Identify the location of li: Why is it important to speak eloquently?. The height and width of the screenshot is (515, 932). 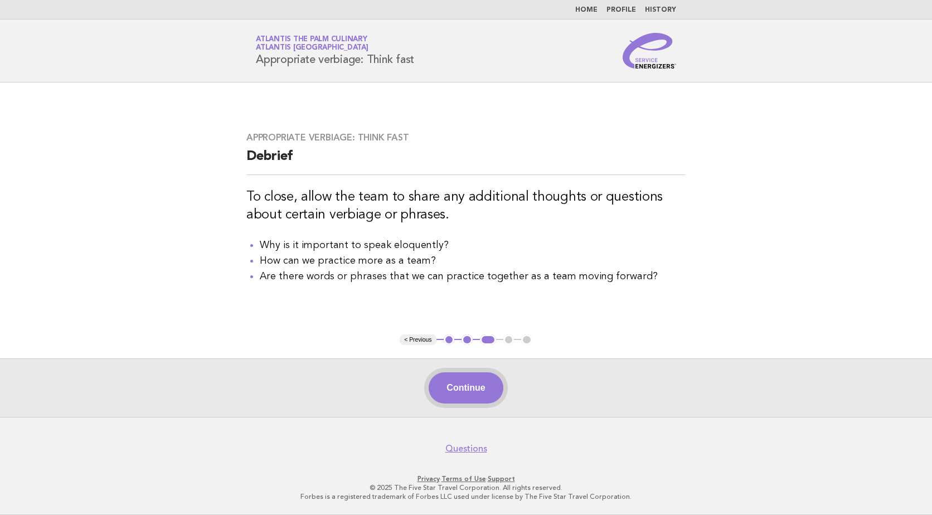
(473, 245).